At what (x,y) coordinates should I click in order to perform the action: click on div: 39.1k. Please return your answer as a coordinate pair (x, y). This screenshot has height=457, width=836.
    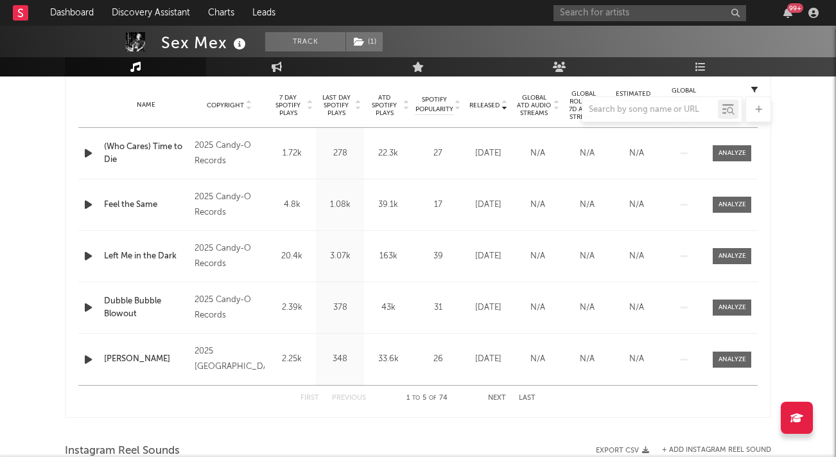
    Looking at the image, I should click on (388, 205).